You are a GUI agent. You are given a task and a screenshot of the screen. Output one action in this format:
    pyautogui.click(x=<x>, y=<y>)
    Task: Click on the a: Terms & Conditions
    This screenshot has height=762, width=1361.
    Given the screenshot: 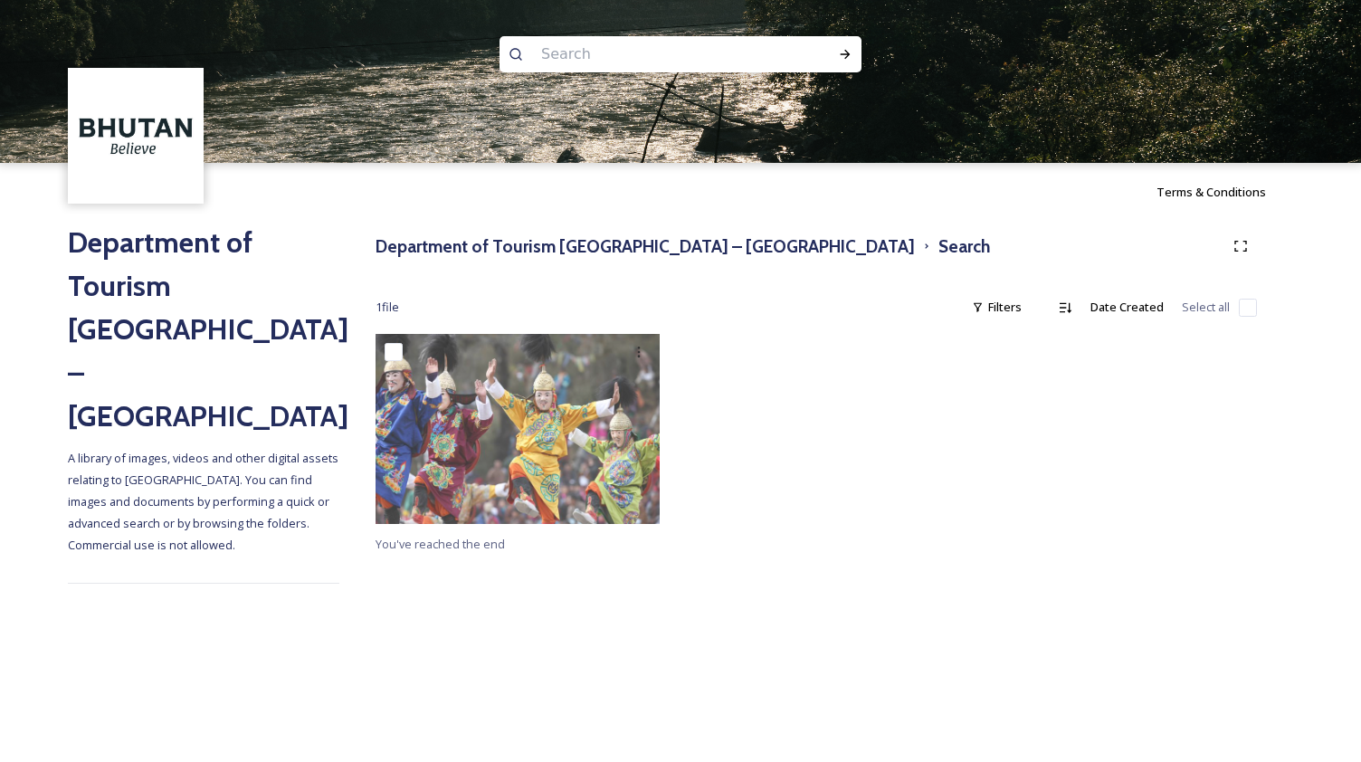 What is the action you would take?
    pyautogui.click(x=1225, y=192)
    